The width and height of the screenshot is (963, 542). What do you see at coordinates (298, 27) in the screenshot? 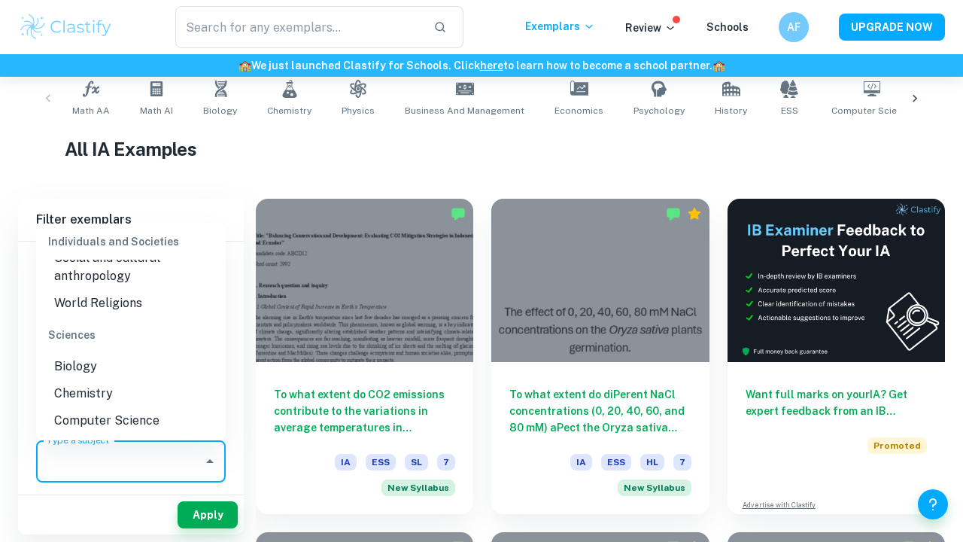
I see `input: Search for any exemplars...` at bounding box center [298, 27].